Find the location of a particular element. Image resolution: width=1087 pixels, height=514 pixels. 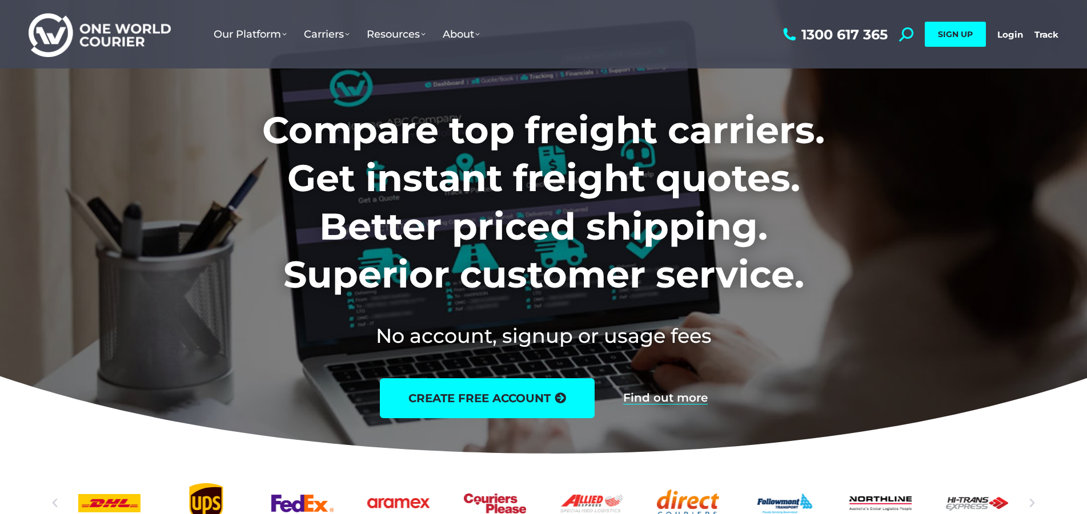

a: 1300 617 365 is located at coordinates (834, 34).